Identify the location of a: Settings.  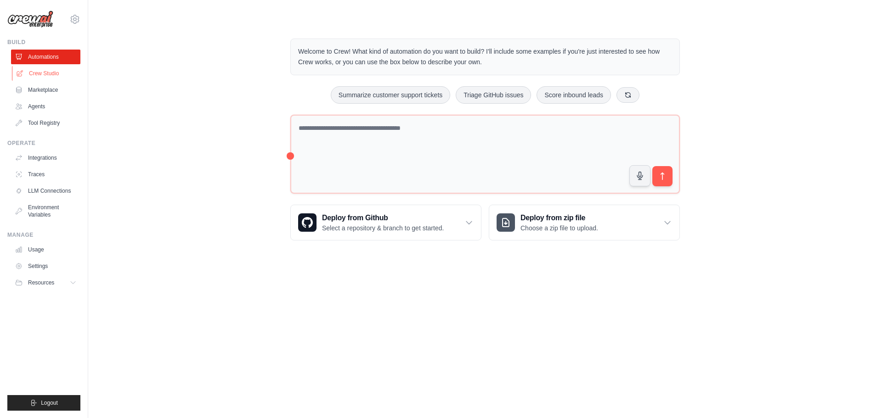
(45, 266).